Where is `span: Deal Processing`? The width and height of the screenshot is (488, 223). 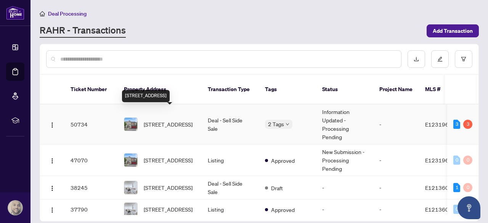
span: Deal Processing is located at coordinates (67, 14).